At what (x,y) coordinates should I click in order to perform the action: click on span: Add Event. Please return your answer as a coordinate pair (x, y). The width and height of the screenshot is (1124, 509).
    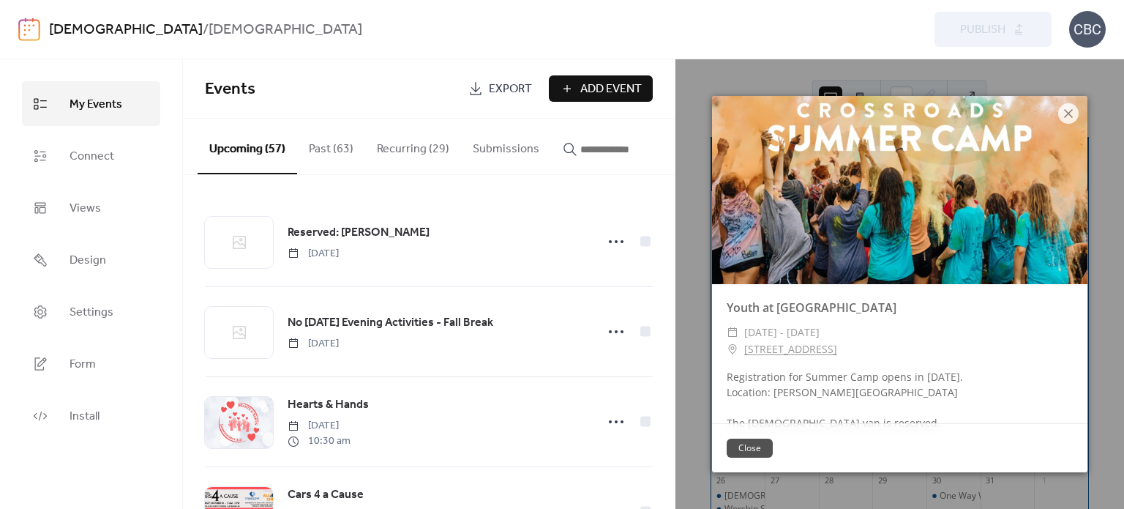
    Looking at the image, I should click on (611, 89).